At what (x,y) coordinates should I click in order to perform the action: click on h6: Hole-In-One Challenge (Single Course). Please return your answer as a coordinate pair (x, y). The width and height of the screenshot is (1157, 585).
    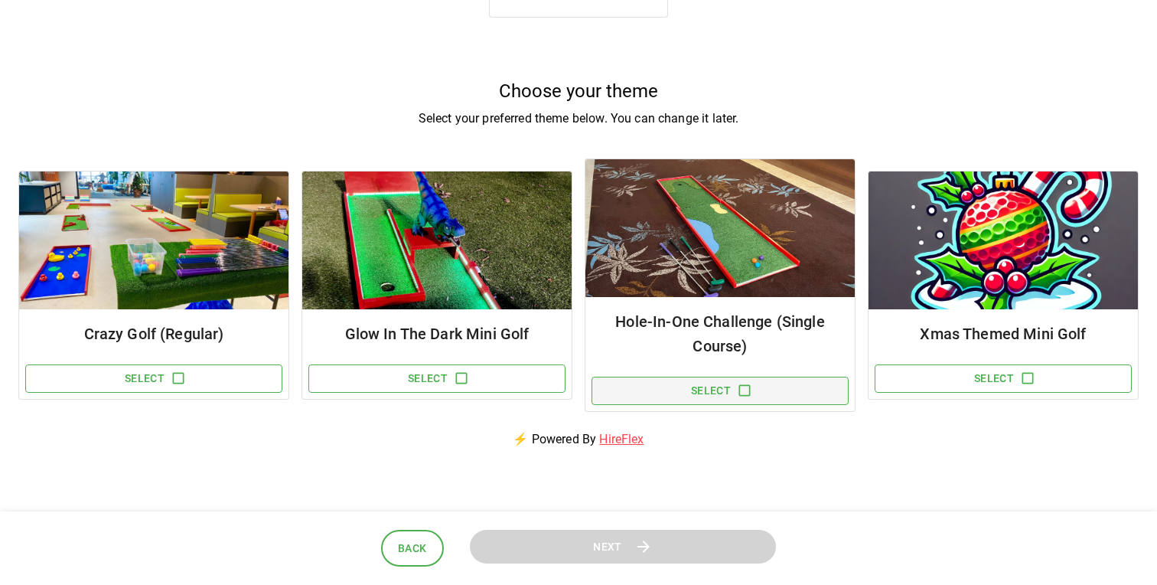
    Looking at the image, I should click on (720, 334).